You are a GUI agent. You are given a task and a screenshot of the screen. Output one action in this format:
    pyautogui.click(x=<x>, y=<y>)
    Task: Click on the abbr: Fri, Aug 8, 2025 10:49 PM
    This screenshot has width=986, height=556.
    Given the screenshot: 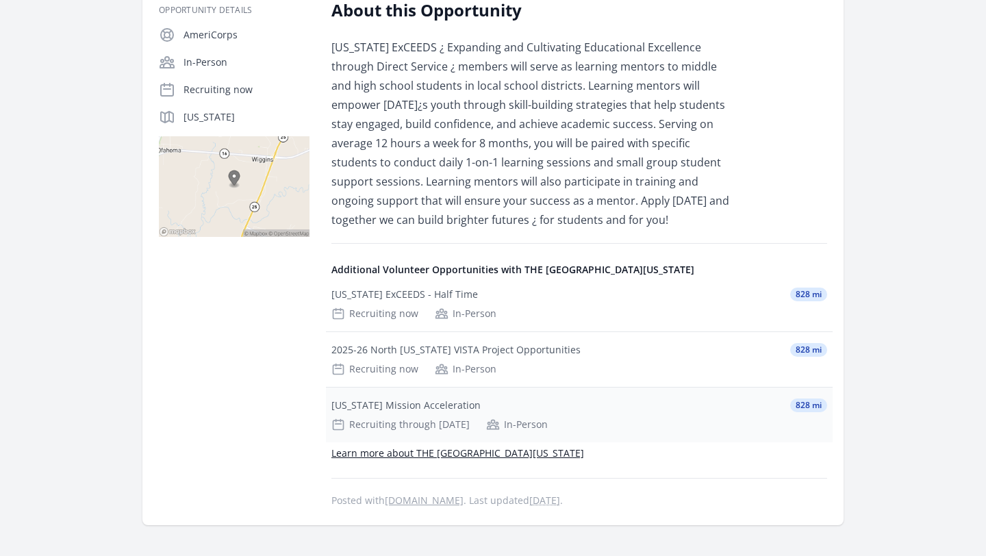 What is the action you would take?
    pyautogui.click(x=544, y=500)
    